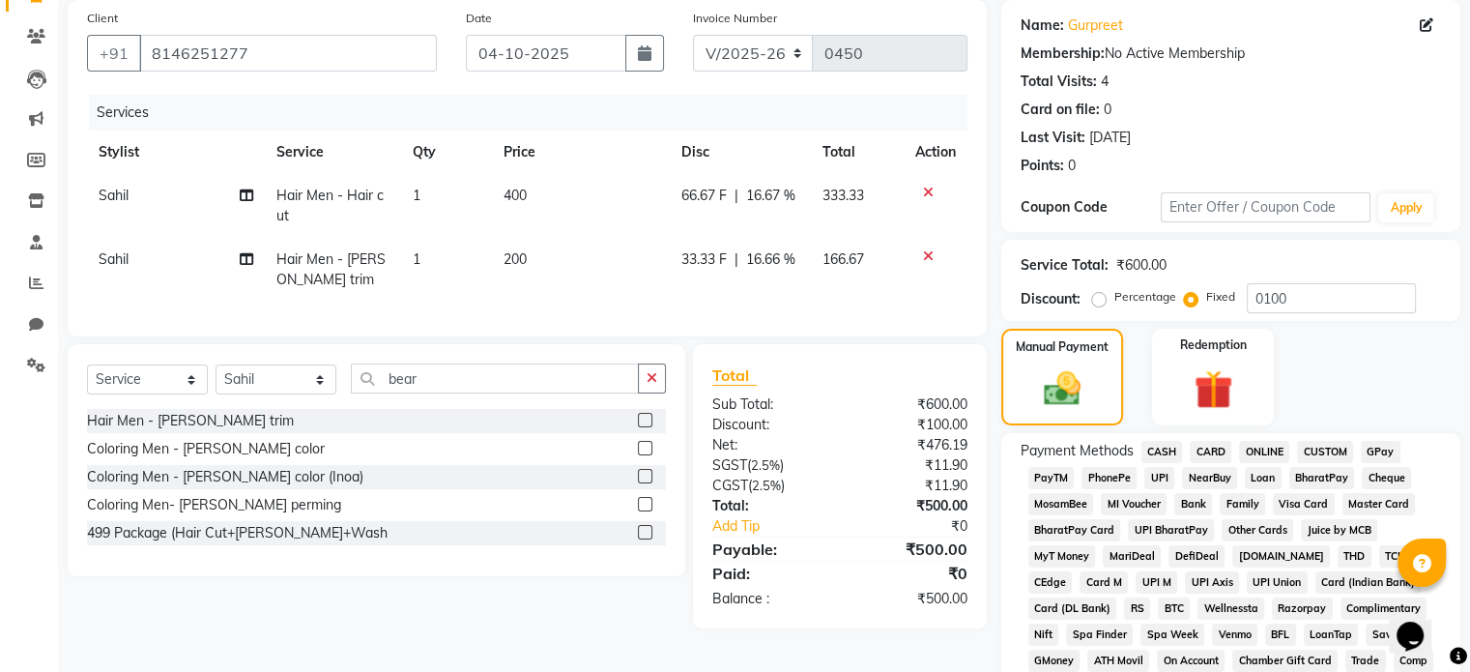 The width and height of the screenshot is (1470, 672). What do you see at coordinates (1105, 81) in the screenshot?
I see `div: 4` at bounding box center [1105, 81].